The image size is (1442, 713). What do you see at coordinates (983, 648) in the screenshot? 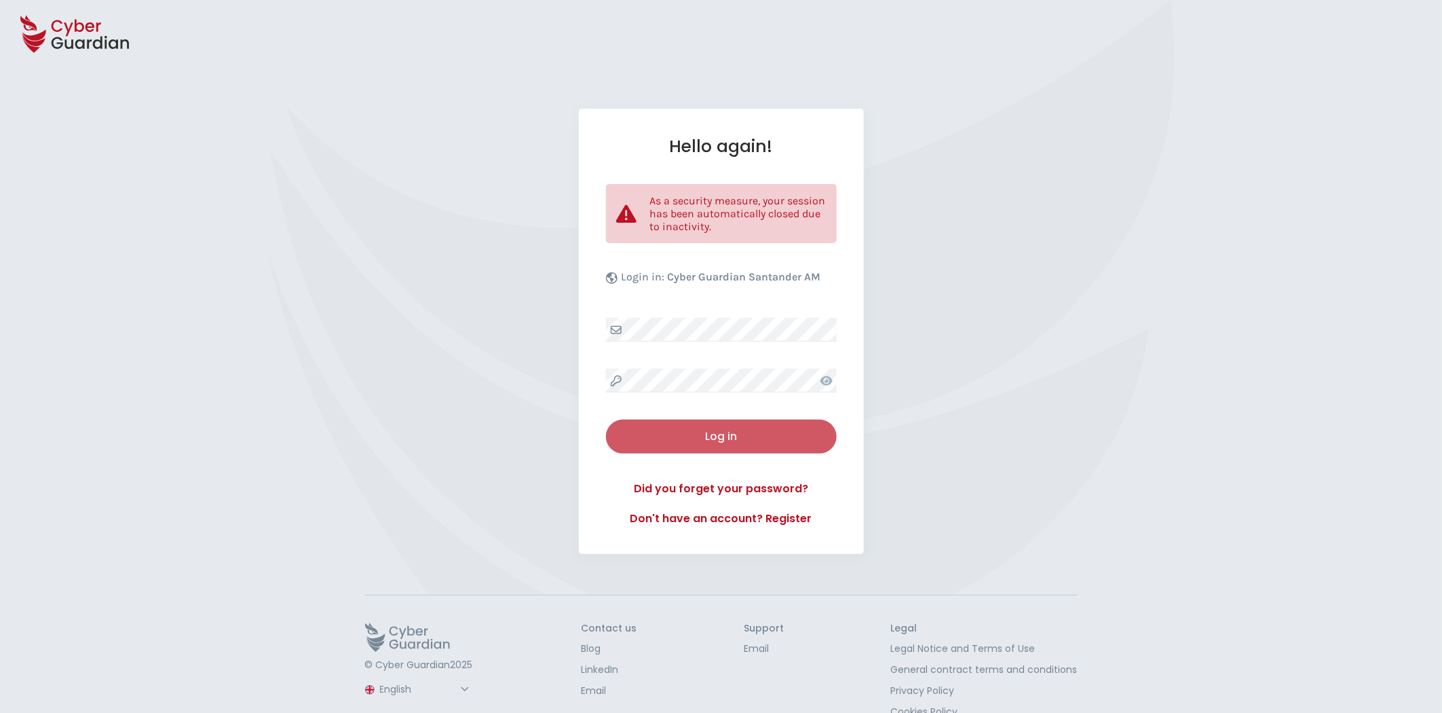
I see `a: Legal Notice and Terms of Use` at bounding box center [983, 648].